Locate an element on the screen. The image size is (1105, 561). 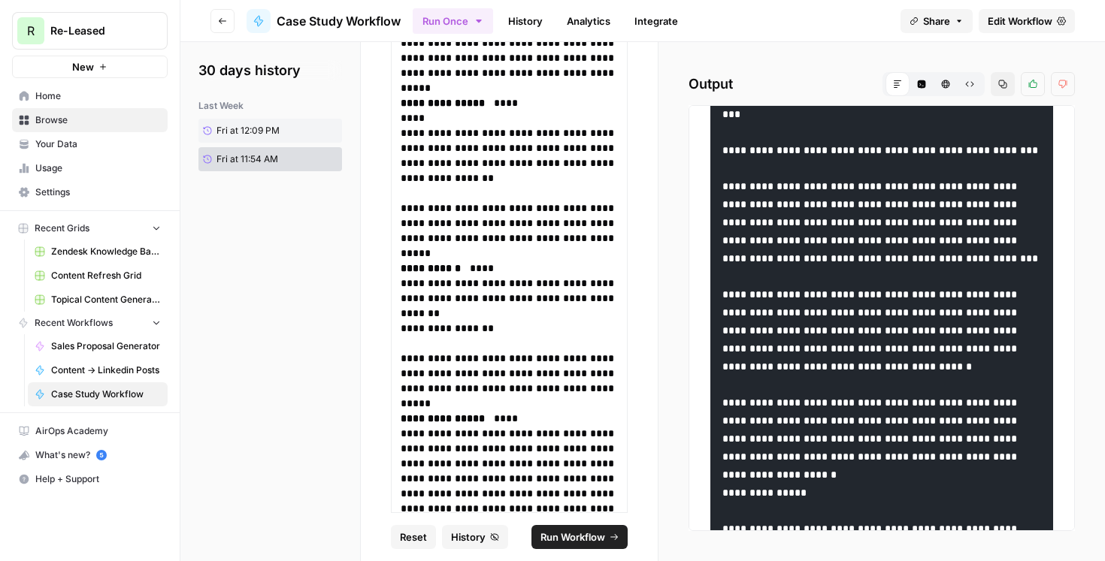
button: History is located at coordinates (475, 537).